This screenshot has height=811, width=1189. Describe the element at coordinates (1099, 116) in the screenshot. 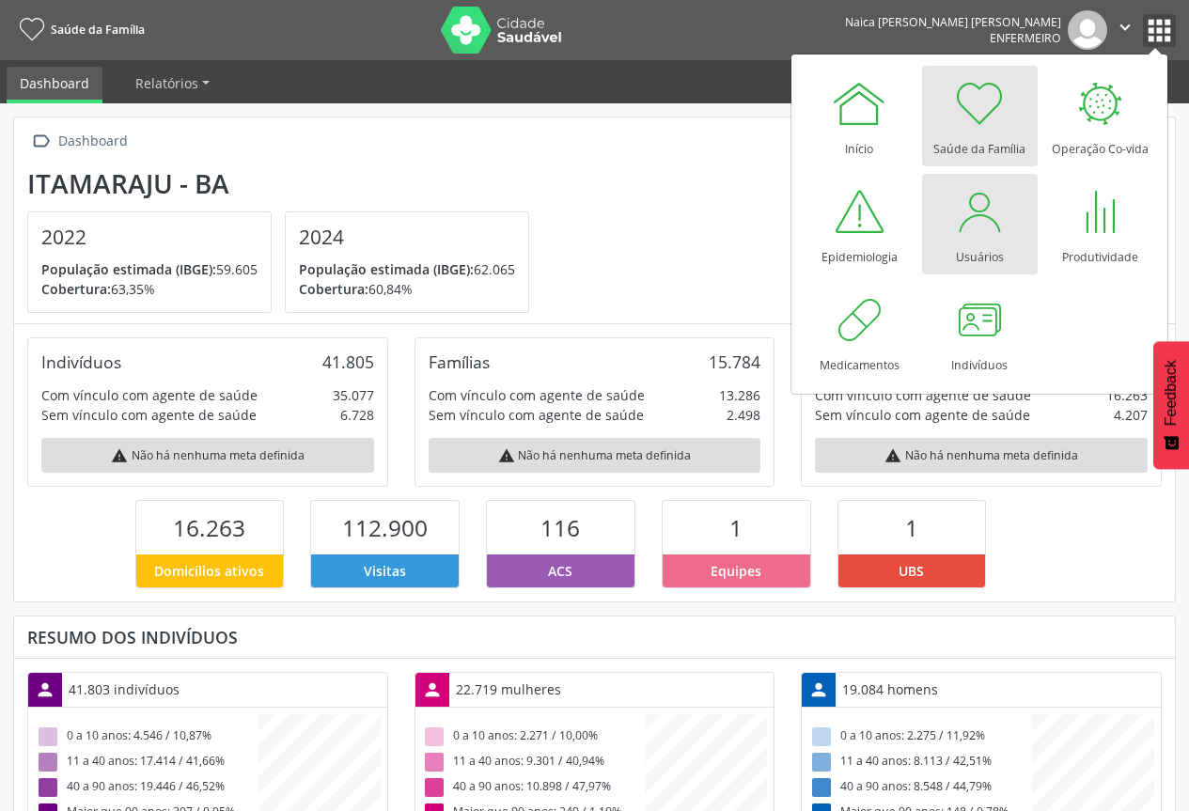

I see `a: Operação Co-vida` at that location.